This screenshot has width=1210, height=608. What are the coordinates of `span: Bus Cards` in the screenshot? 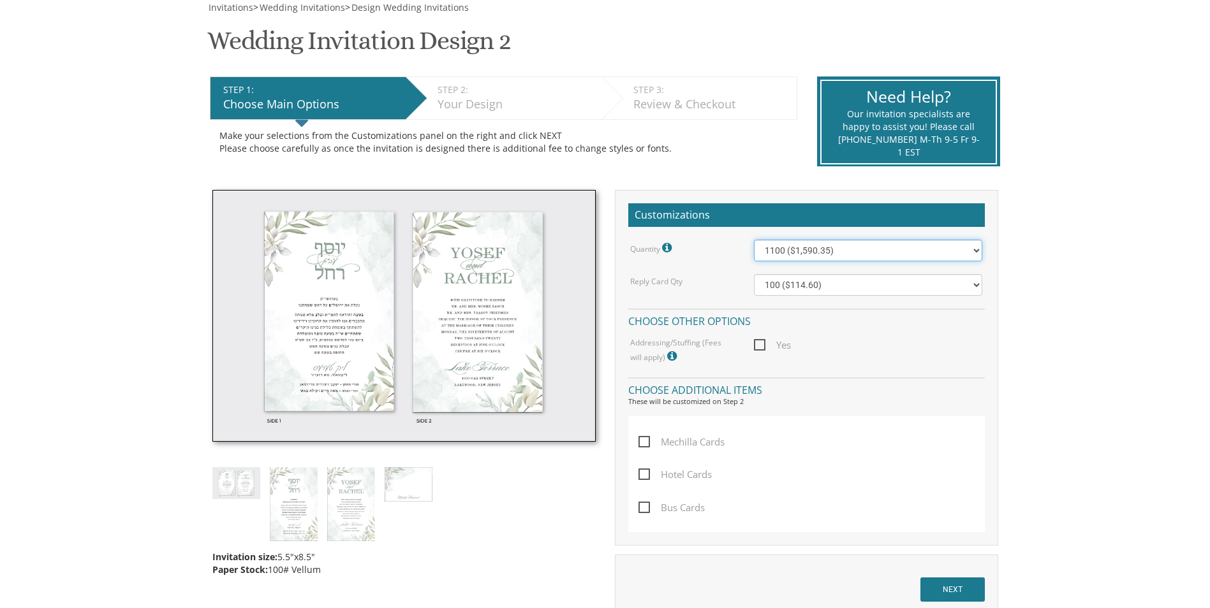 It's located at (672, 508).